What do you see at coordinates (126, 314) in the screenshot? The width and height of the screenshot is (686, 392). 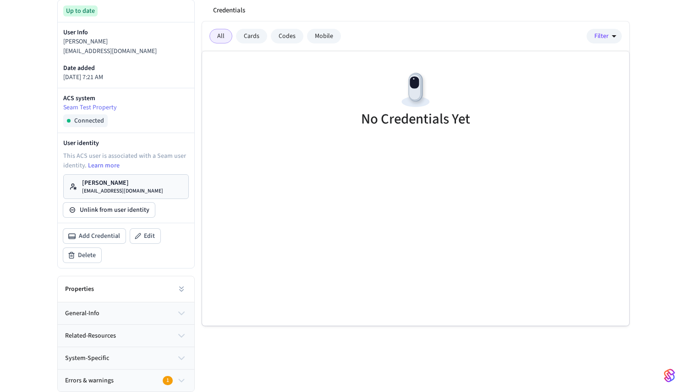 I see `button: general-info` at bounding box center [126, 314].